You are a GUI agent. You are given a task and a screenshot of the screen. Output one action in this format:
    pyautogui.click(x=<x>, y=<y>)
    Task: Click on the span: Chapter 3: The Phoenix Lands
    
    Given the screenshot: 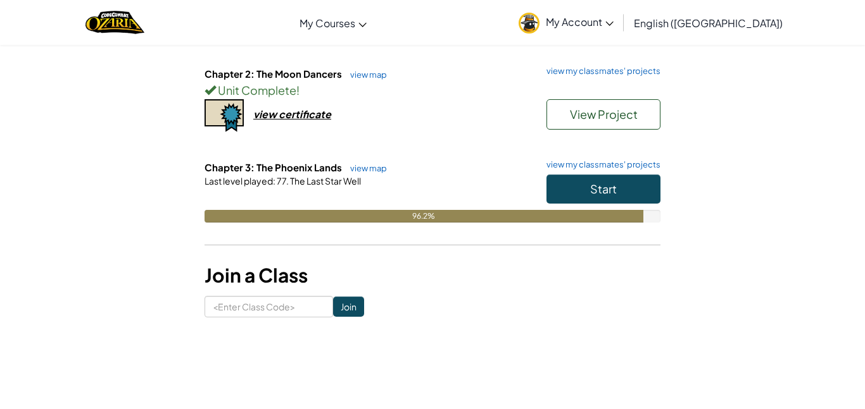 What is the action you would take?
    pyautogui.click(x=274, y=167)
    